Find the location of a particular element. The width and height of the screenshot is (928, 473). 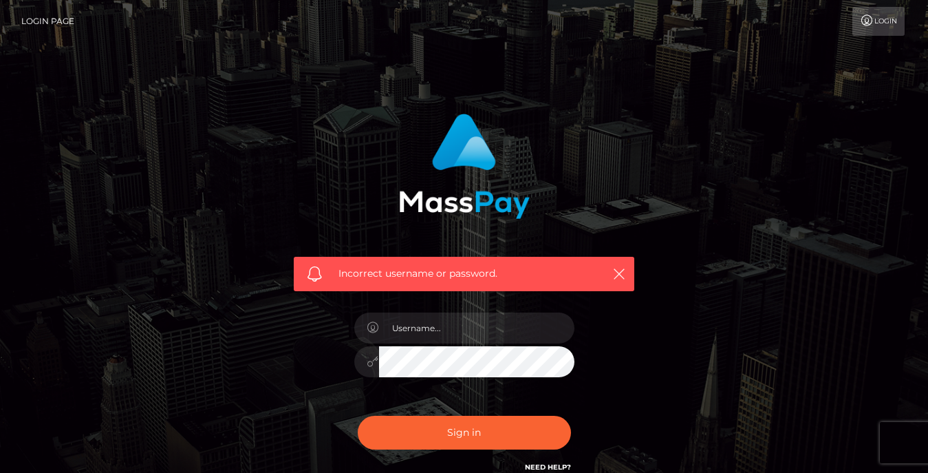

span: Incorrect username or password. is located at coordinates (464, 273).